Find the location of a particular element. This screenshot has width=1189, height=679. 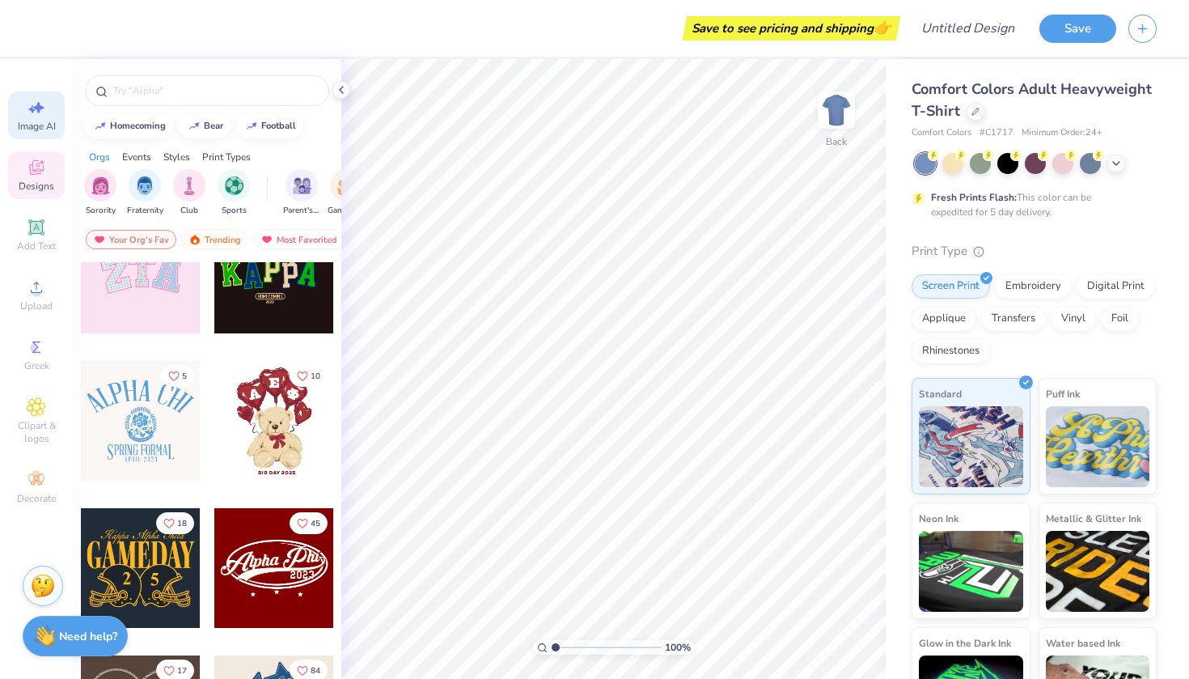

span: # C1717 is located at coordinates (997, 133).